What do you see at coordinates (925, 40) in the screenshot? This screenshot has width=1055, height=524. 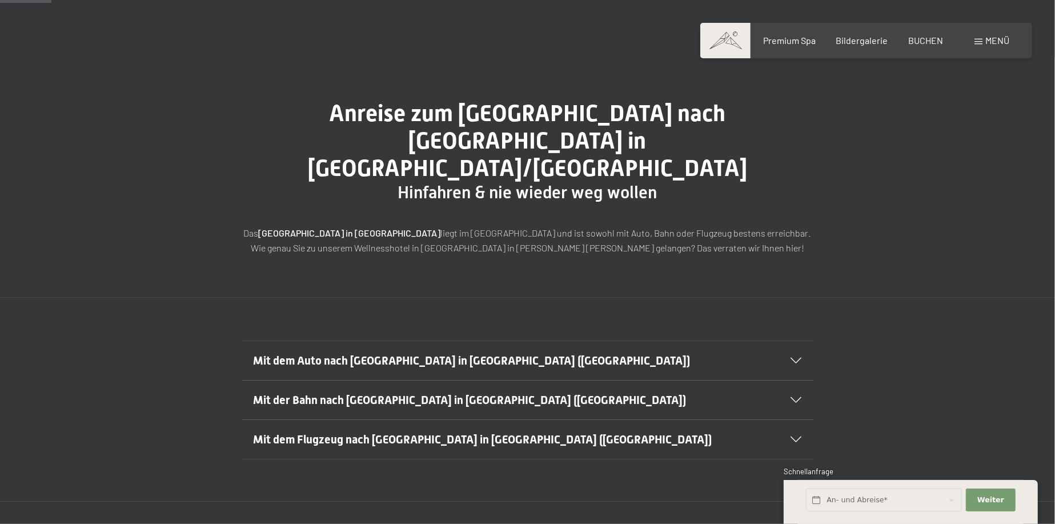 I see `span: BUCHEN` at bounding box center [925, 40].